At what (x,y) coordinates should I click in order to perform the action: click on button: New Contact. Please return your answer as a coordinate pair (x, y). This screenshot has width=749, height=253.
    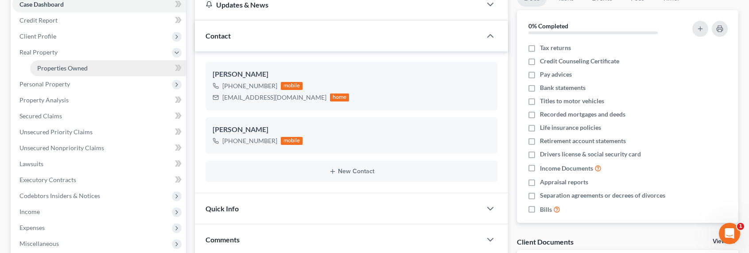
    Looking at the image, I should click on (352, 172).